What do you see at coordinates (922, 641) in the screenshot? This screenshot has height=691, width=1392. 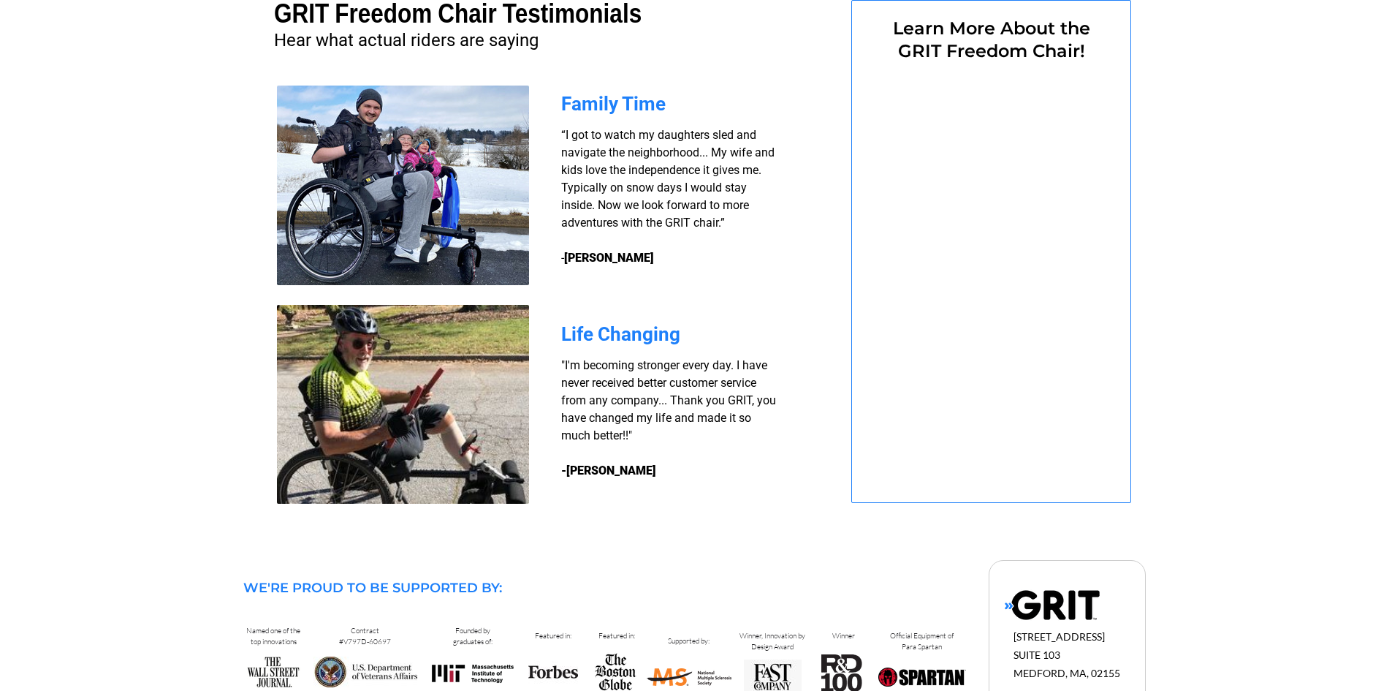 I see `span: Official Equipment of Para Spartan` at bounding box center [922, 641].